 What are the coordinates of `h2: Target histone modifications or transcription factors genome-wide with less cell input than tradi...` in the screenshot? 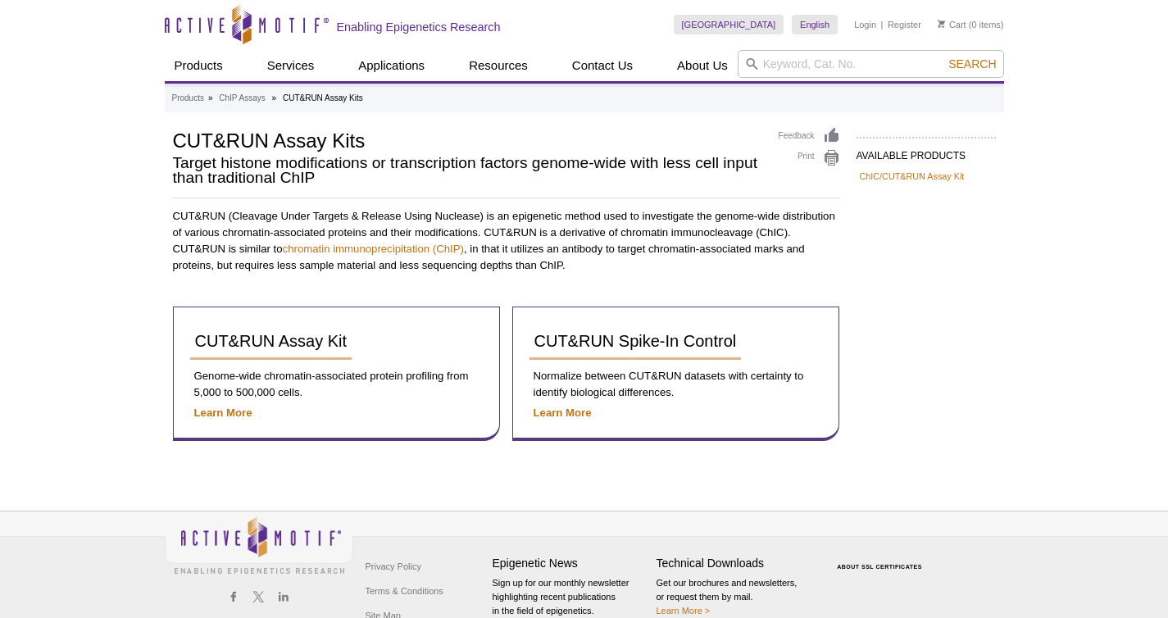 It's located at (467, 170).